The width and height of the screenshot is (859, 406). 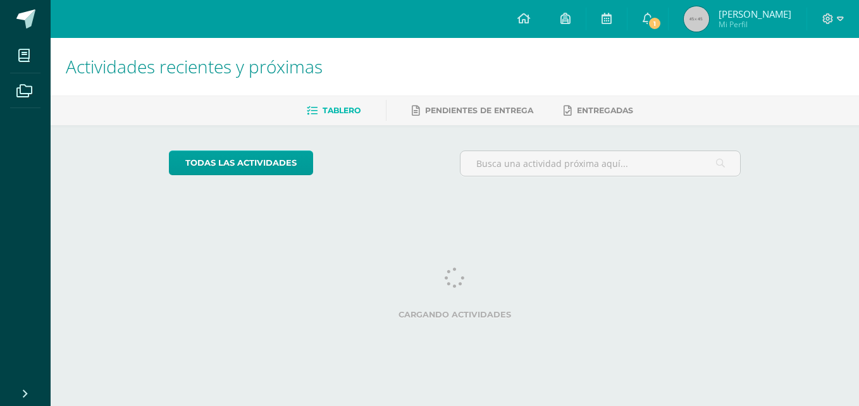 What do you see at coordinates (194, 66) in the screenshot?
I see `span: Actividades recientes y próximas` at bounding box center [194, 66].